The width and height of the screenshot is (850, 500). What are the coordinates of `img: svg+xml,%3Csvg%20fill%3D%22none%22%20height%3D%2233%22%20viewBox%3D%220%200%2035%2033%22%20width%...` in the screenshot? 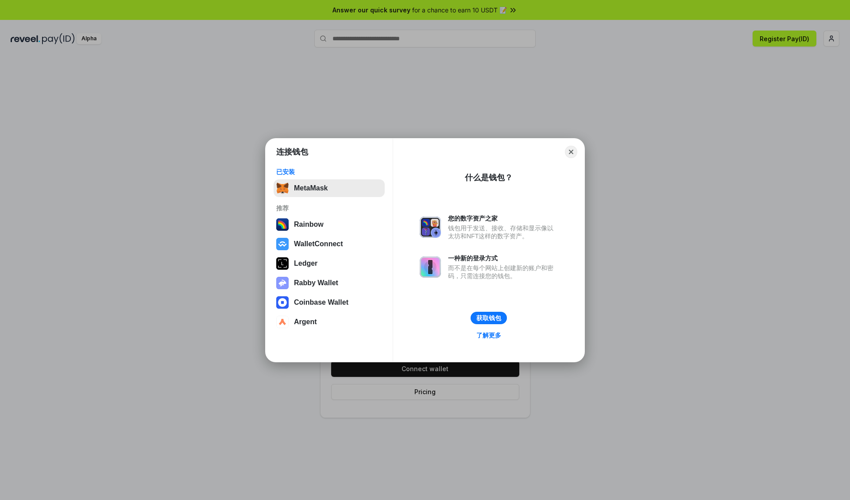 It's located at (283, 188).